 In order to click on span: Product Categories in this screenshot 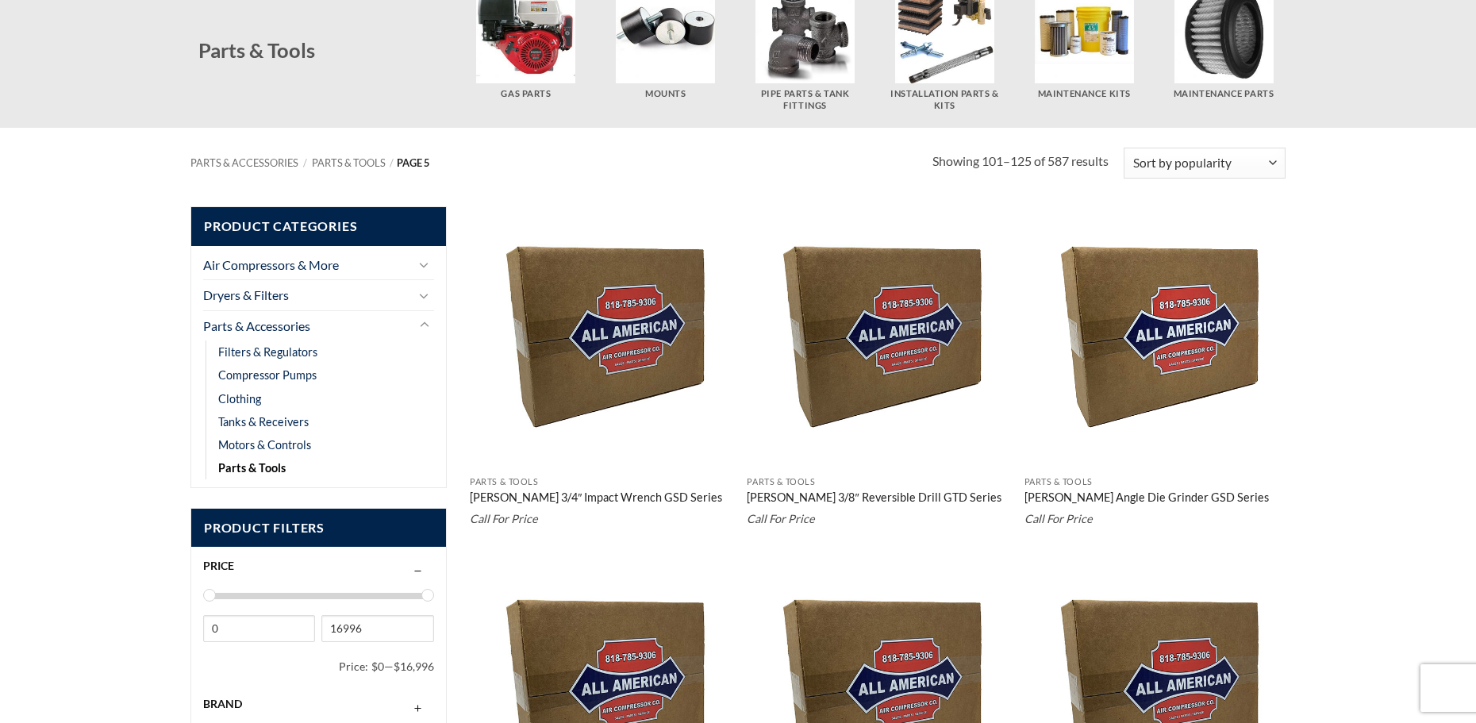, I will do `click(318, 226)`.